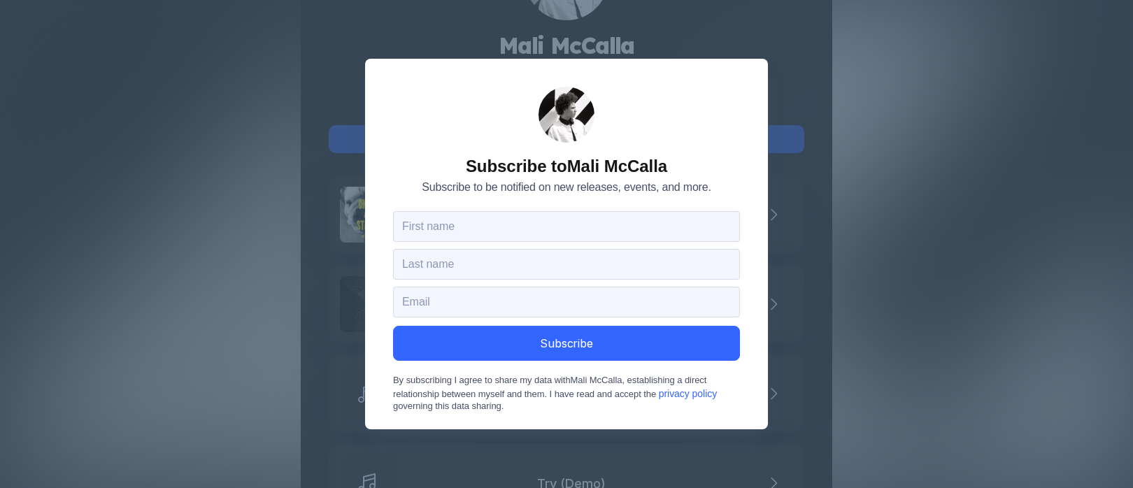  I want to click on input: Email, so click(567, 302).